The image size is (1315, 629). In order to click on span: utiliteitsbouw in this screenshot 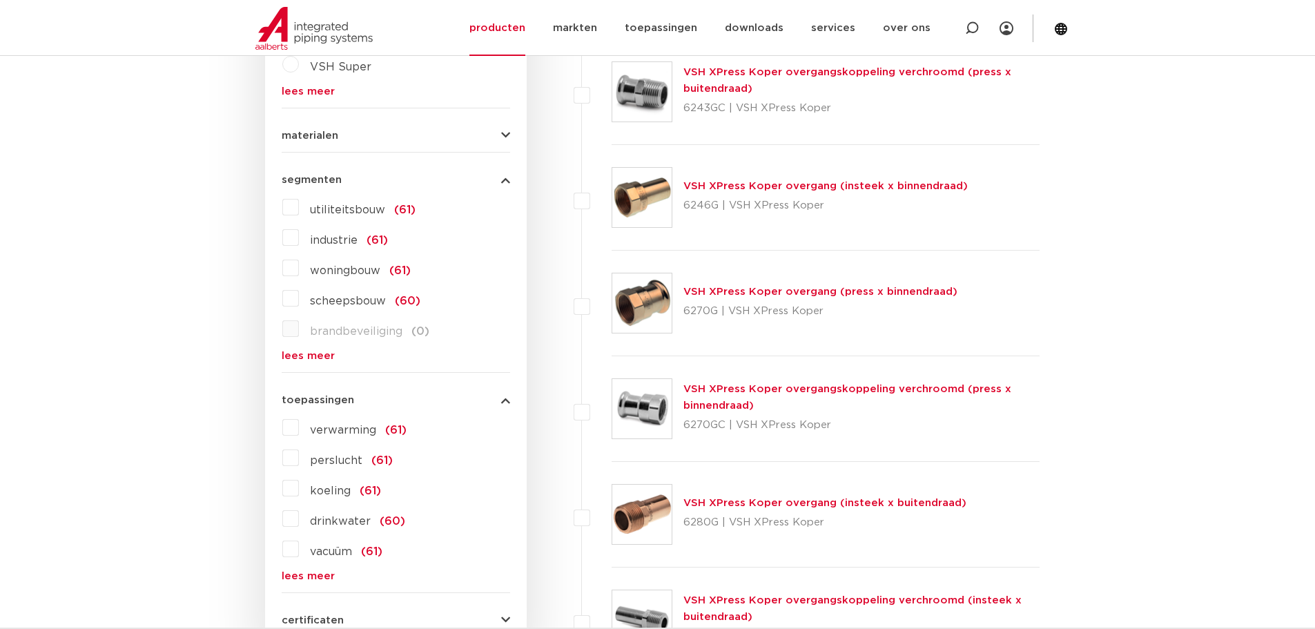, I will do `click(347, 210)`.